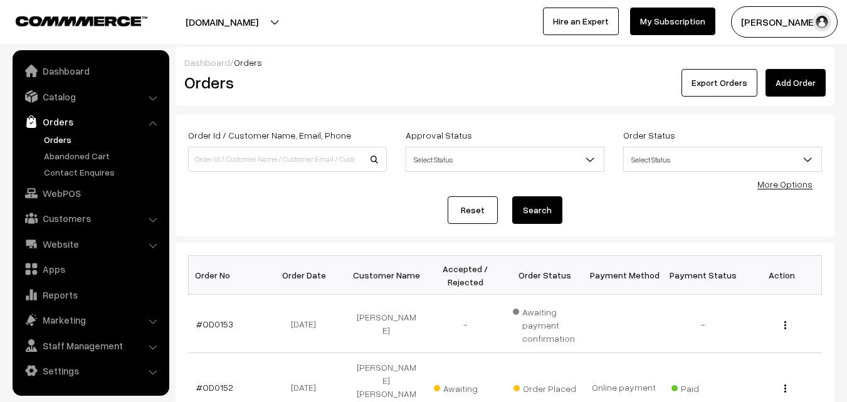 The height and width of the screenshot is (402, 847). I want to click on a: WebPOS, so click(90, 193).